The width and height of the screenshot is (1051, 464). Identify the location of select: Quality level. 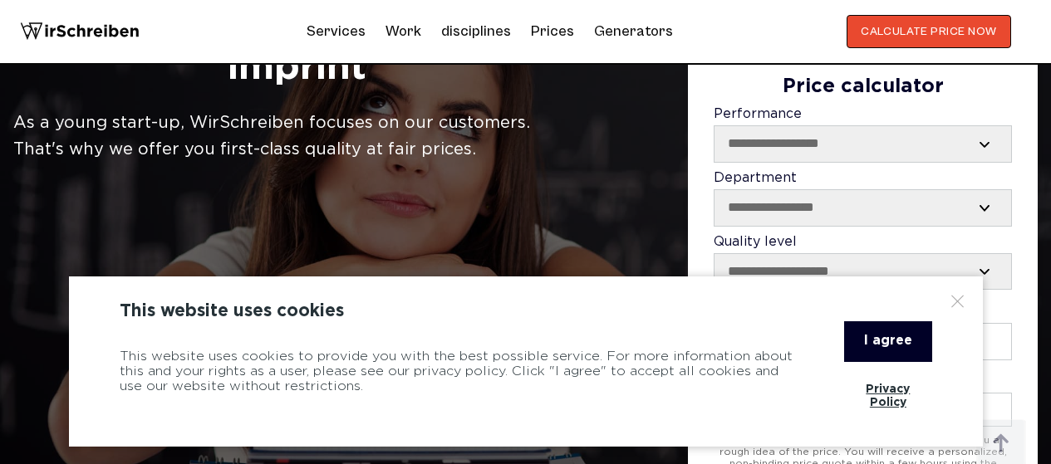
(862, 272).